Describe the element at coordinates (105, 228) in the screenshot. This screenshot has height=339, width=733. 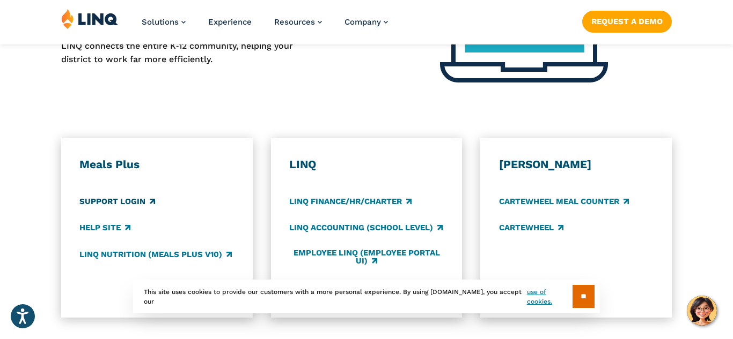
I see `a: Help Site` at that location.